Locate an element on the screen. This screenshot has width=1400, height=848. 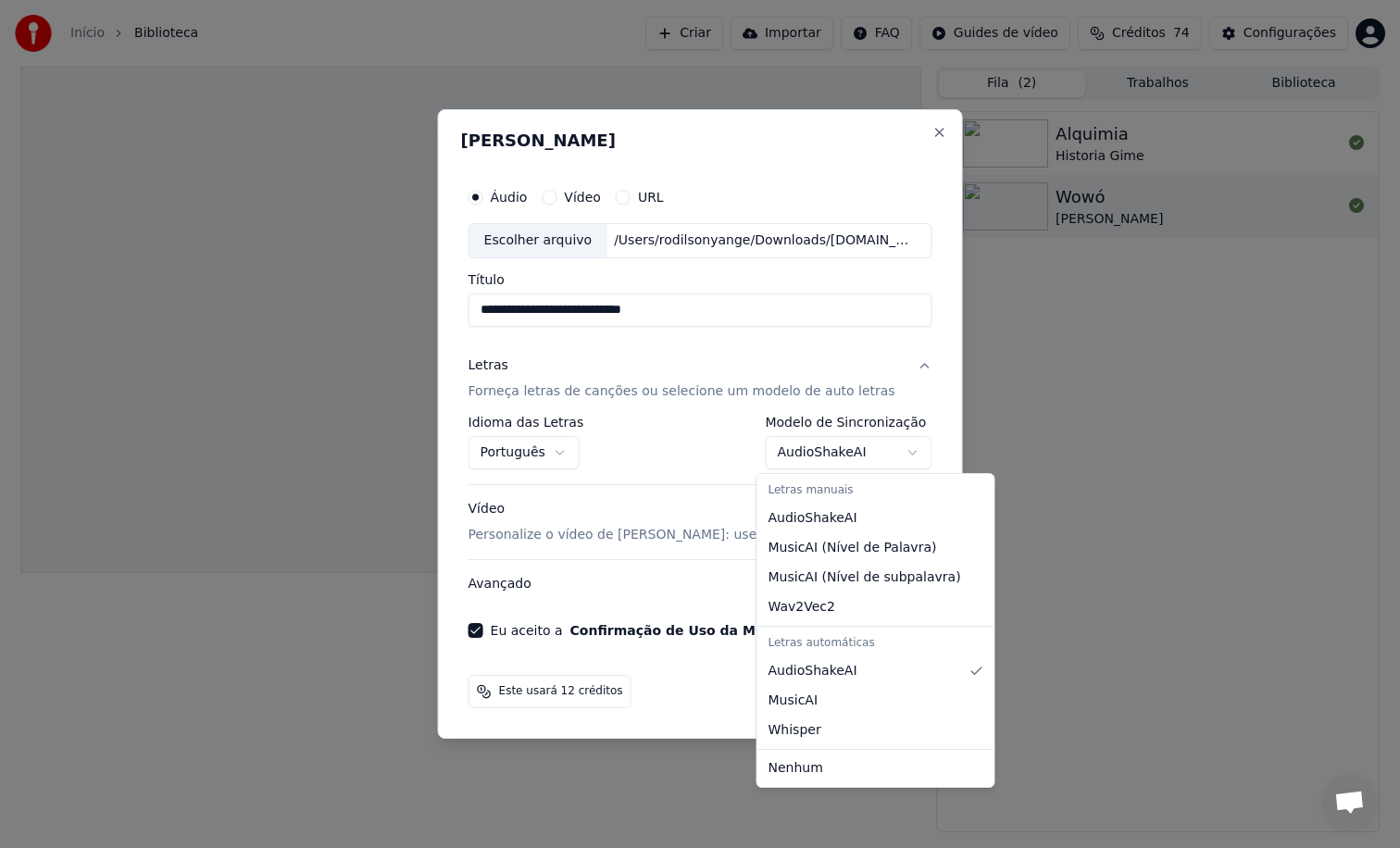
span: MusicAI ( Nível de subpalavra ) is located at coordinates (865, 578).